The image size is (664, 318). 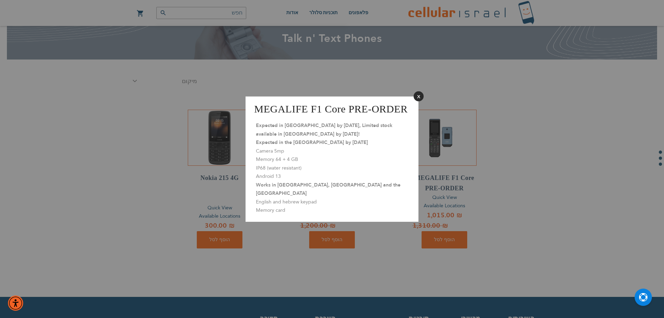 What do you see at coordinates (332, 168) in the screenshot?
I see `li: IP68 (water resistant)` at bounding box center [332, 168].